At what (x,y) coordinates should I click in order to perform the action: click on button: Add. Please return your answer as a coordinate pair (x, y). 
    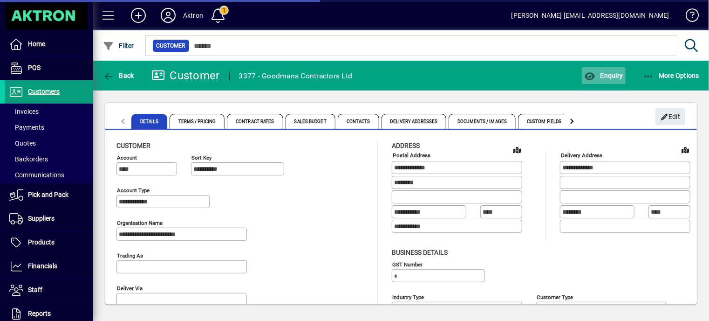
    Looking at the image, I should click on (138, 15).